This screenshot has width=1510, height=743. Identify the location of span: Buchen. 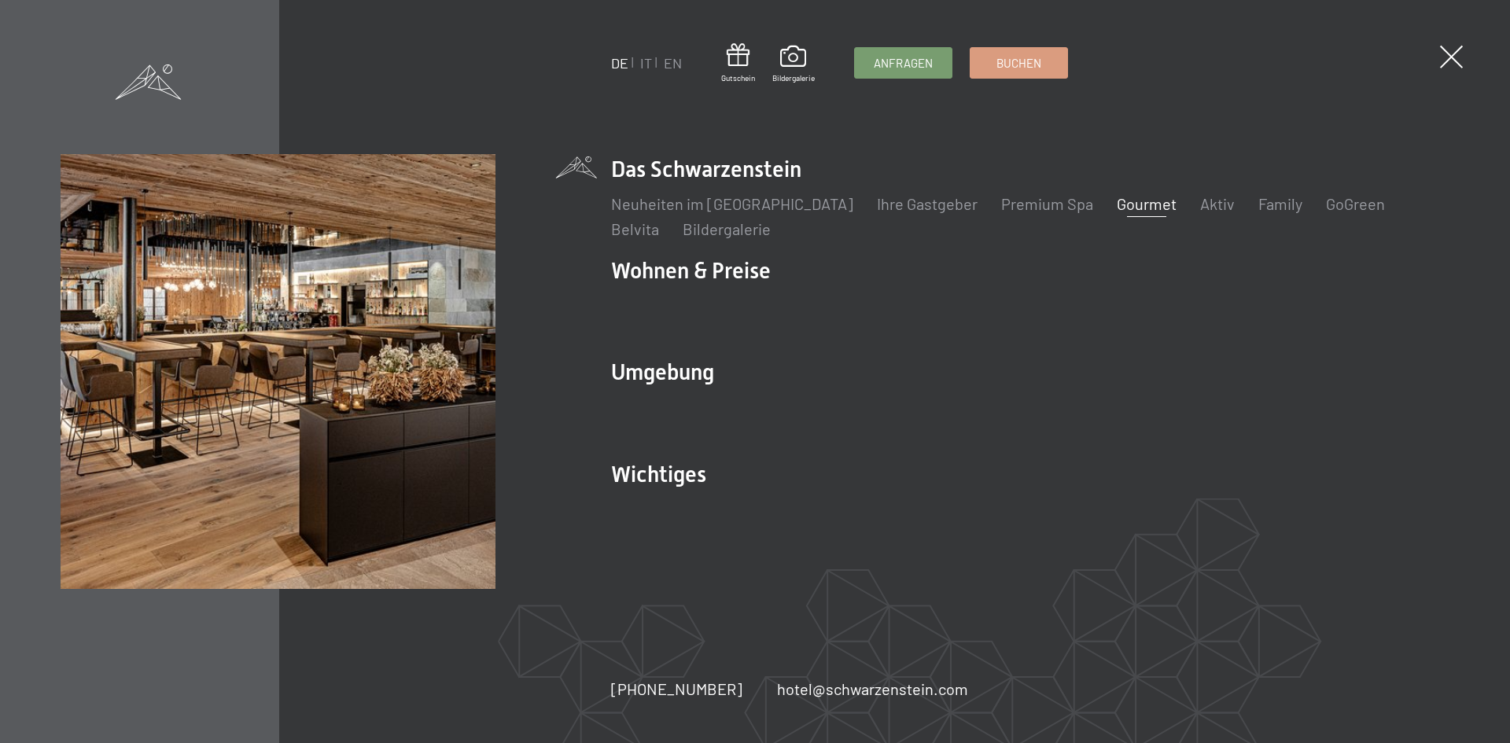
(1018, 63).